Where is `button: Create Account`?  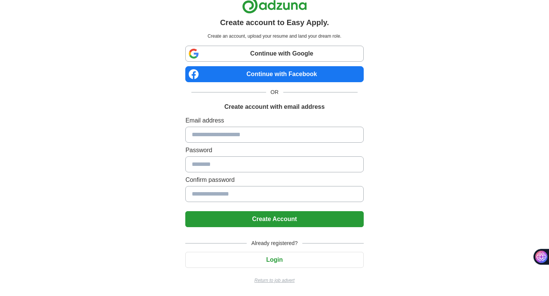 button: Create Account is located at coordinates (274, 219).